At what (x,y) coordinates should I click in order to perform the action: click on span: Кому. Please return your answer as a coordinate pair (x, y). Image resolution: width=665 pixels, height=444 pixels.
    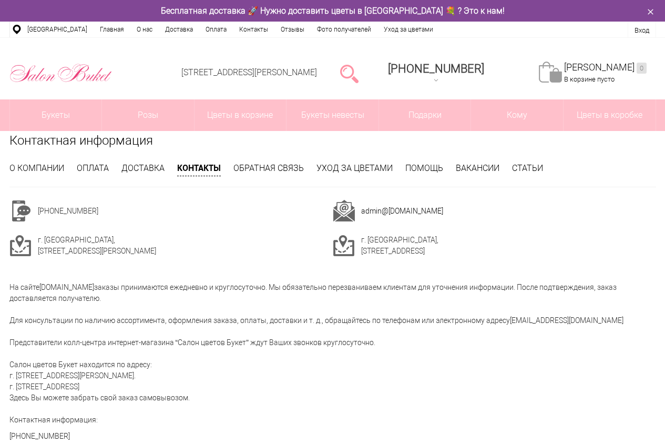
    Looking at the image, I should click on (517, 115).